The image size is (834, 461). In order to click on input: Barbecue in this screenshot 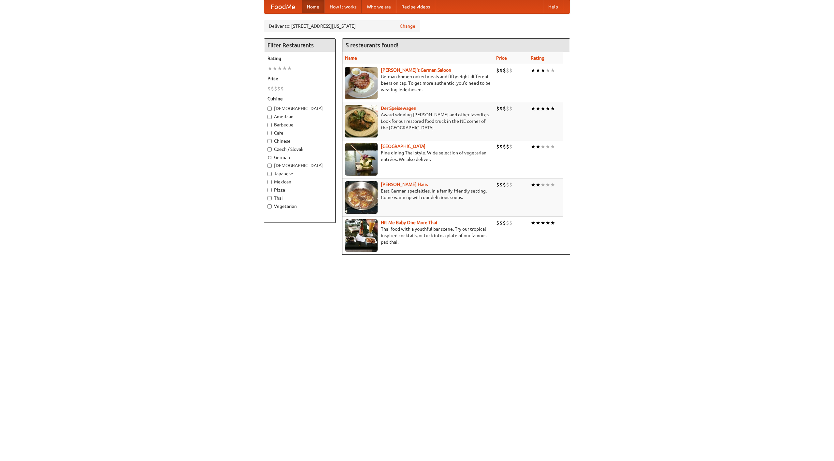, I will do `click(269, 125)`.